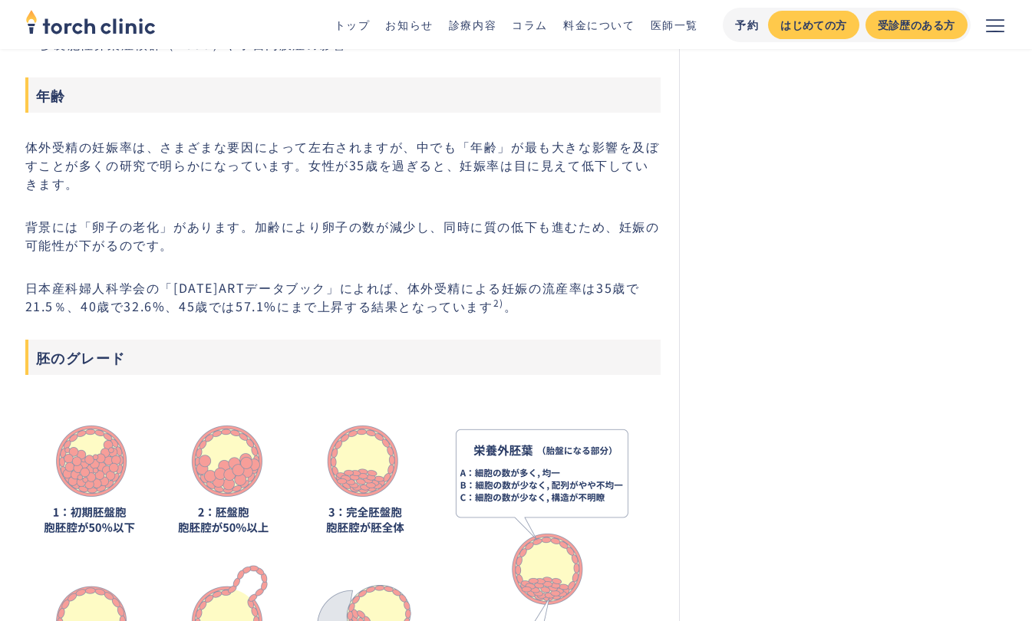  What do you see at coordinates (916, 25) in the screenshot?
I see `a: 受診歴のある方` at bounding box center [916, 25].